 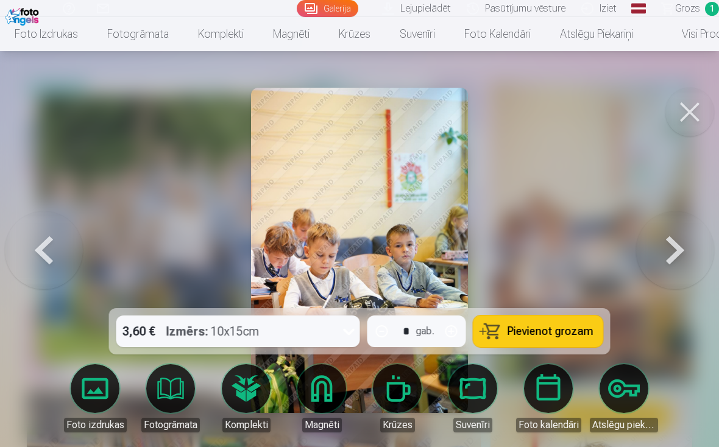 I want to click on strong: Izmērs :, so click(x=187, y=331).